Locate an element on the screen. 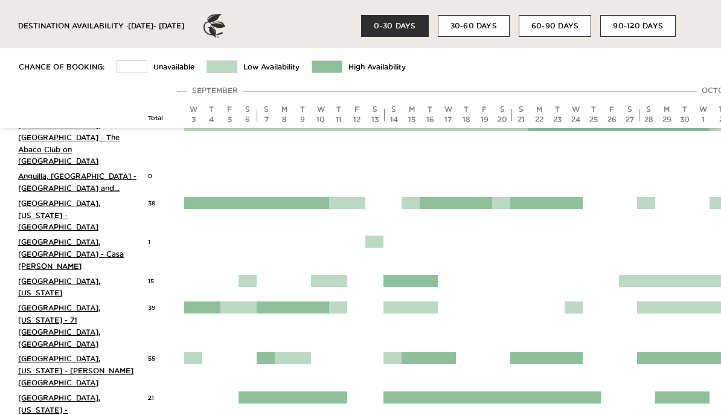  div: September is located at coordinates (215, 91).